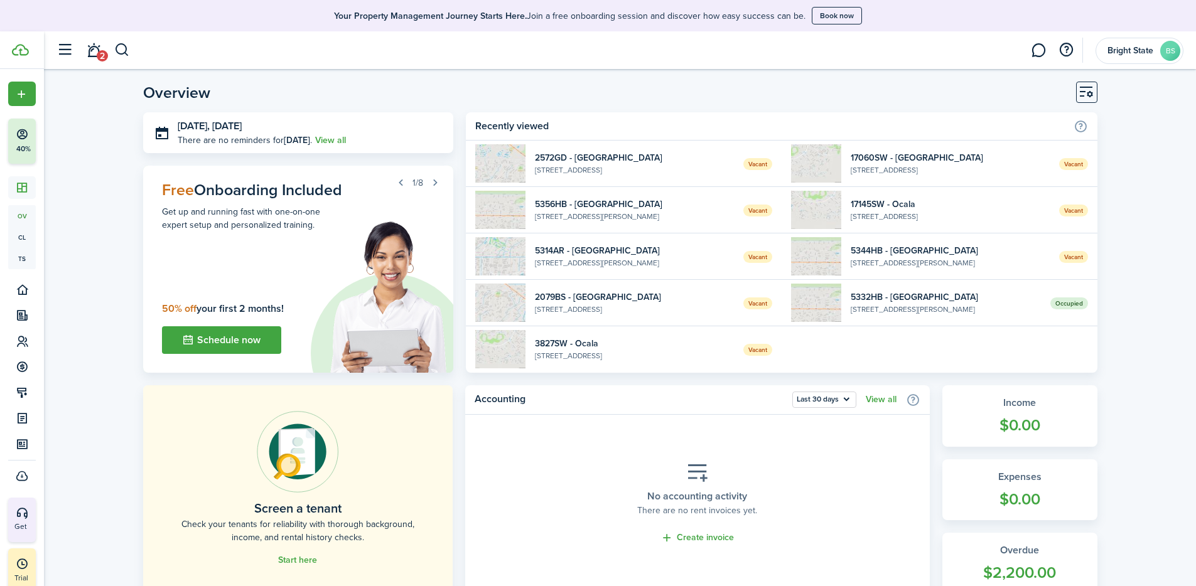 The width and height of the screenshot is (1196, 586). What do you see at coordinates (23, 149) in the screenshot?
I see `p: 40%` at bounding box center [23, 149].